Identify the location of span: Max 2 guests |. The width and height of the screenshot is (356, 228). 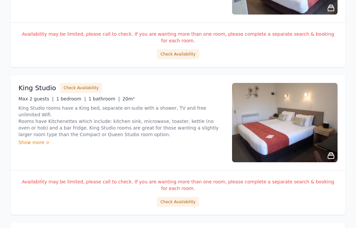
(36, 99).